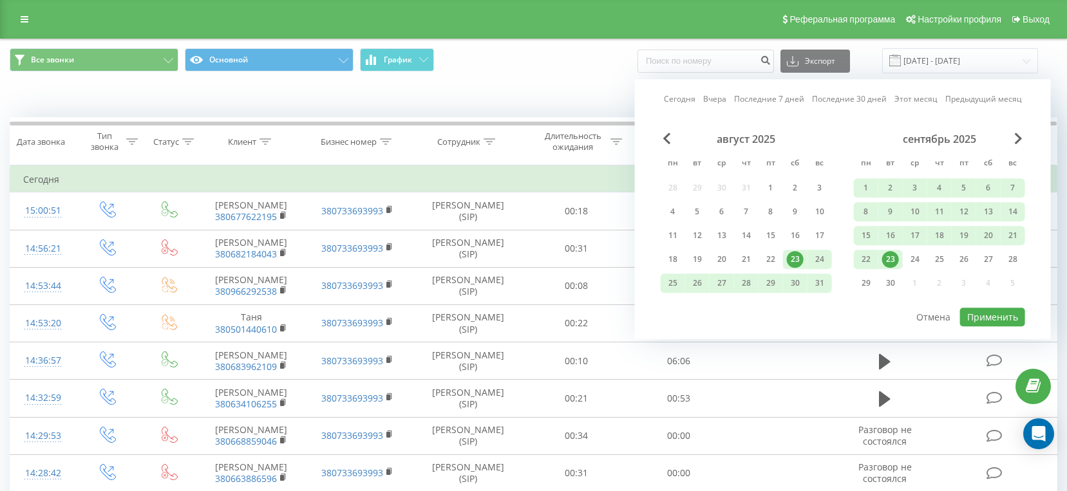  Describe the element at coordinates (939, 139) in the screenshot. I see `div: сентябрь 2025` at that location.